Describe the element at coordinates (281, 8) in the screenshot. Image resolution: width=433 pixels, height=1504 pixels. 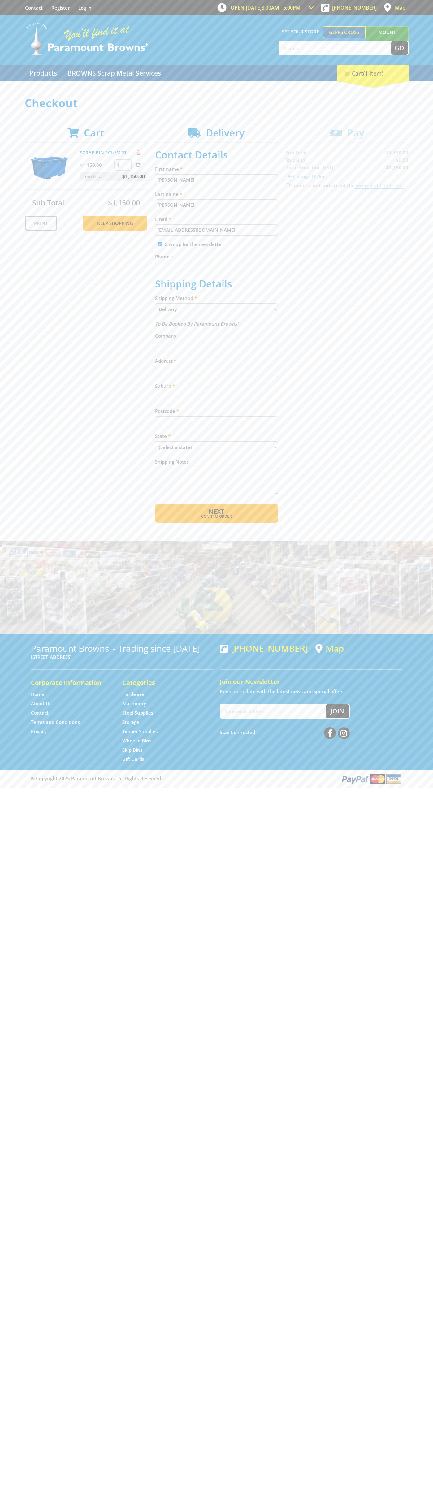
I see `span: 8:00am - 5:00pm` at that location.